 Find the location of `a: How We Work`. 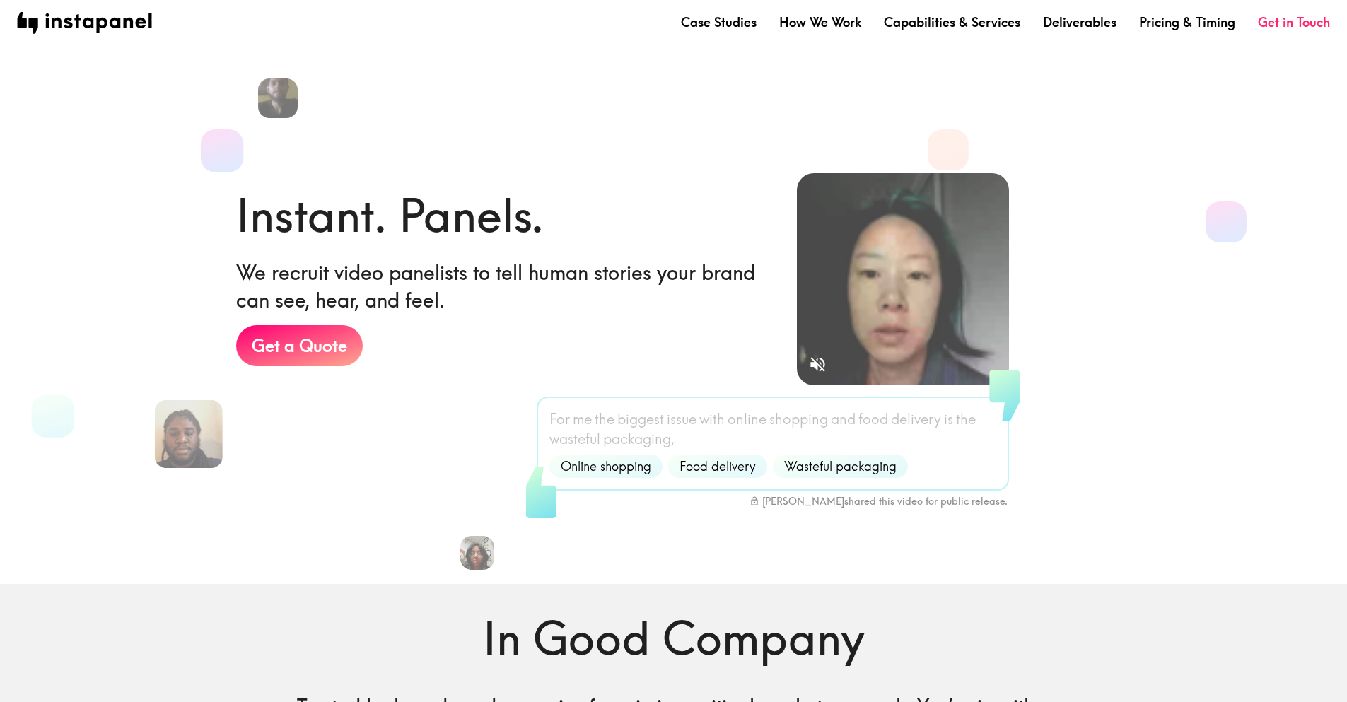

a: How We Work is located at coordinates (820, 22).